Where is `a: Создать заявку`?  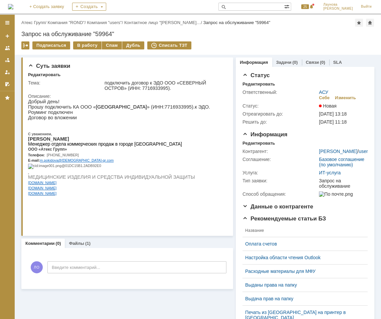 a: Создать заявку is located at coordinates (7, 36).